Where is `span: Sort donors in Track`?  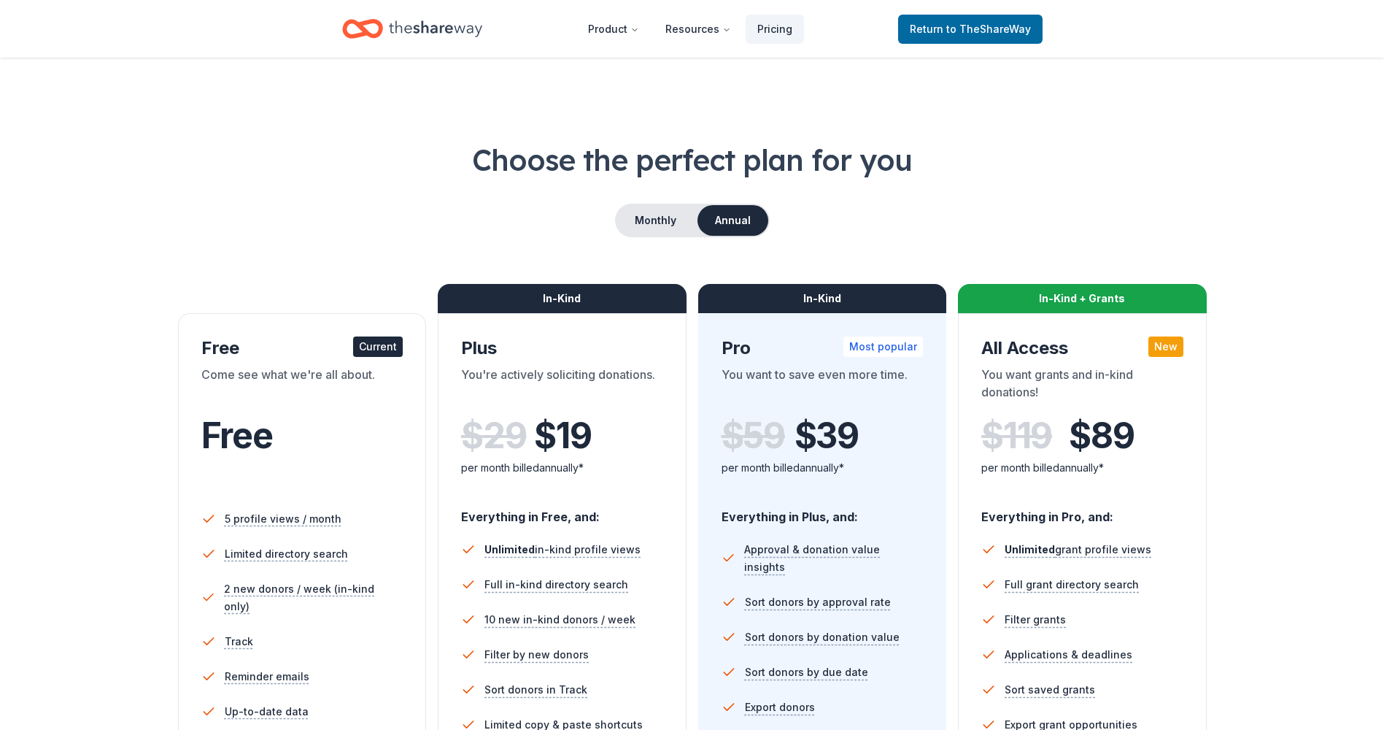
span: Sort donors in Track is located at coordinates (536, 689).